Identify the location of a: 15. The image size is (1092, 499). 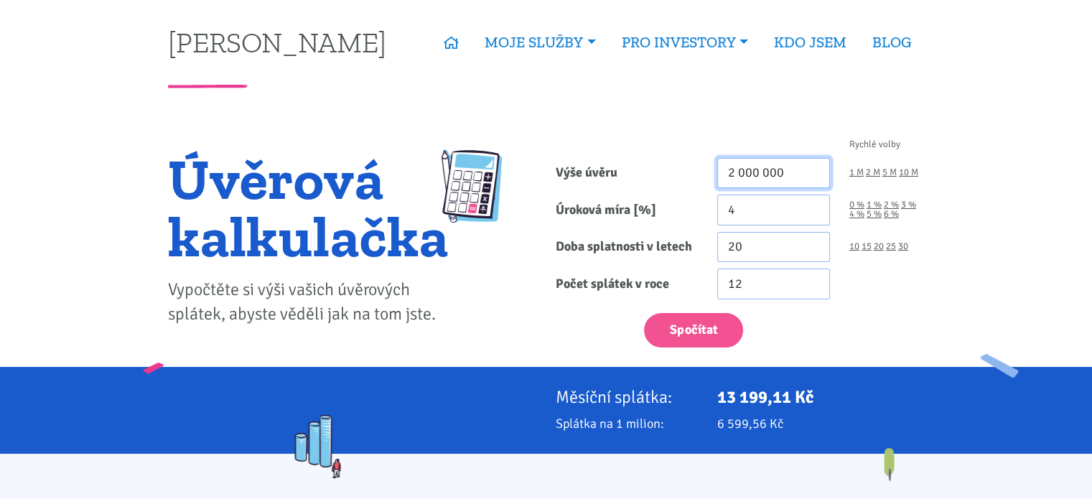
(867, 246).